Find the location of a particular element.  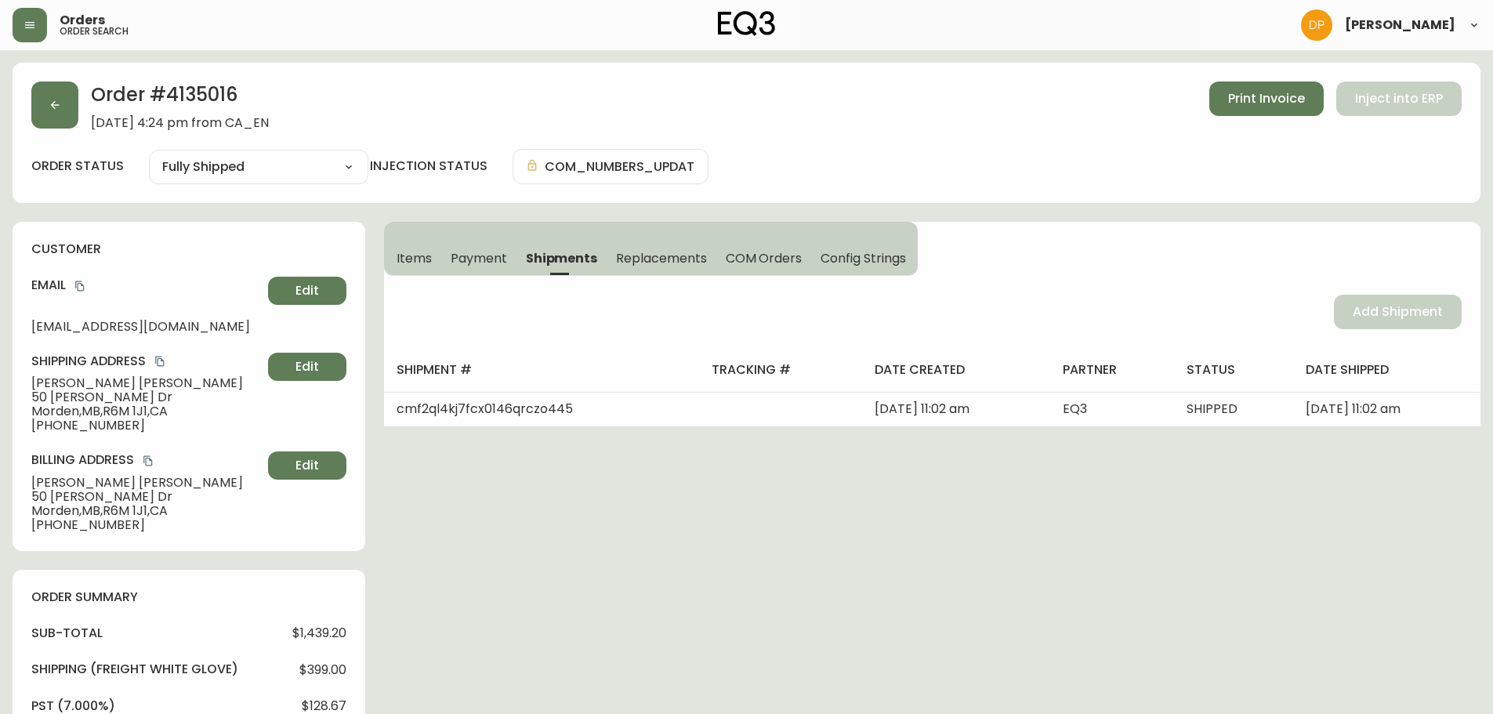

h4: status is located at coordinates (1234, 370).